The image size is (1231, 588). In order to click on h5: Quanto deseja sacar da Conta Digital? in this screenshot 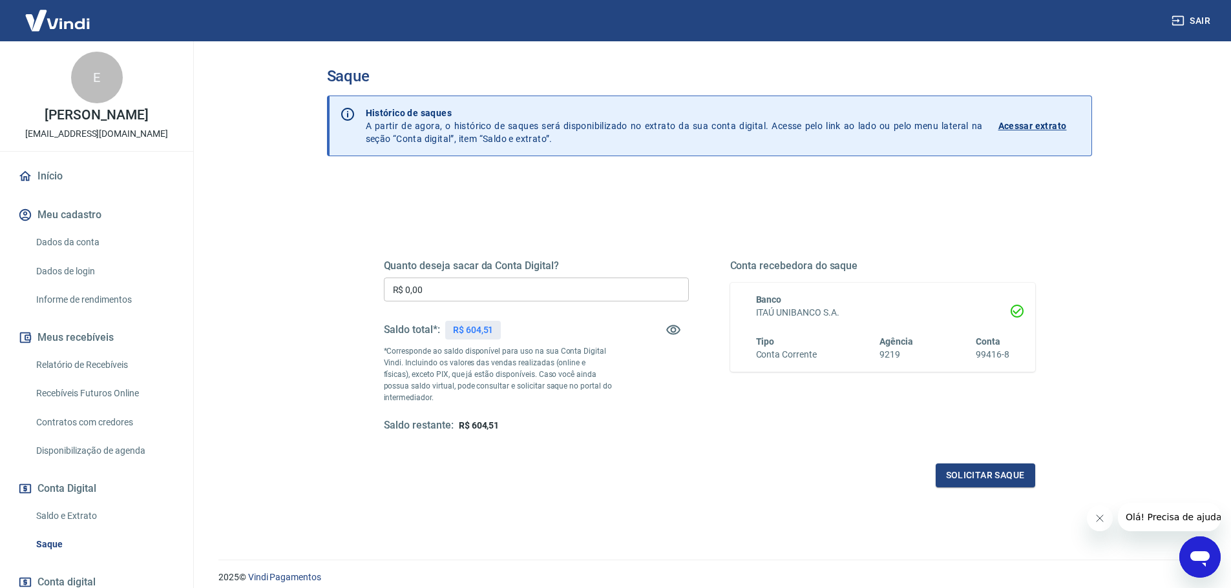, I will do `click(536, 266)`.